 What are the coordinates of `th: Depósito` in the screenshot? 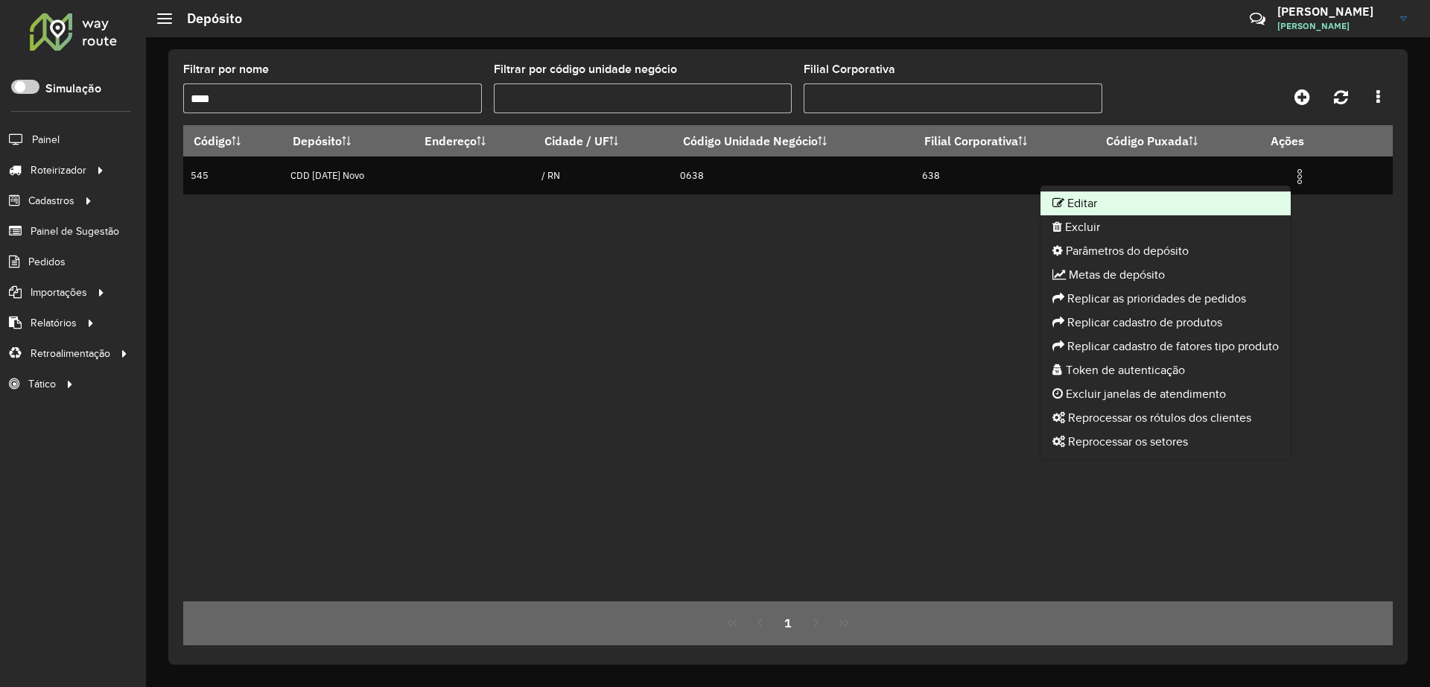 It's located at (348, 141).